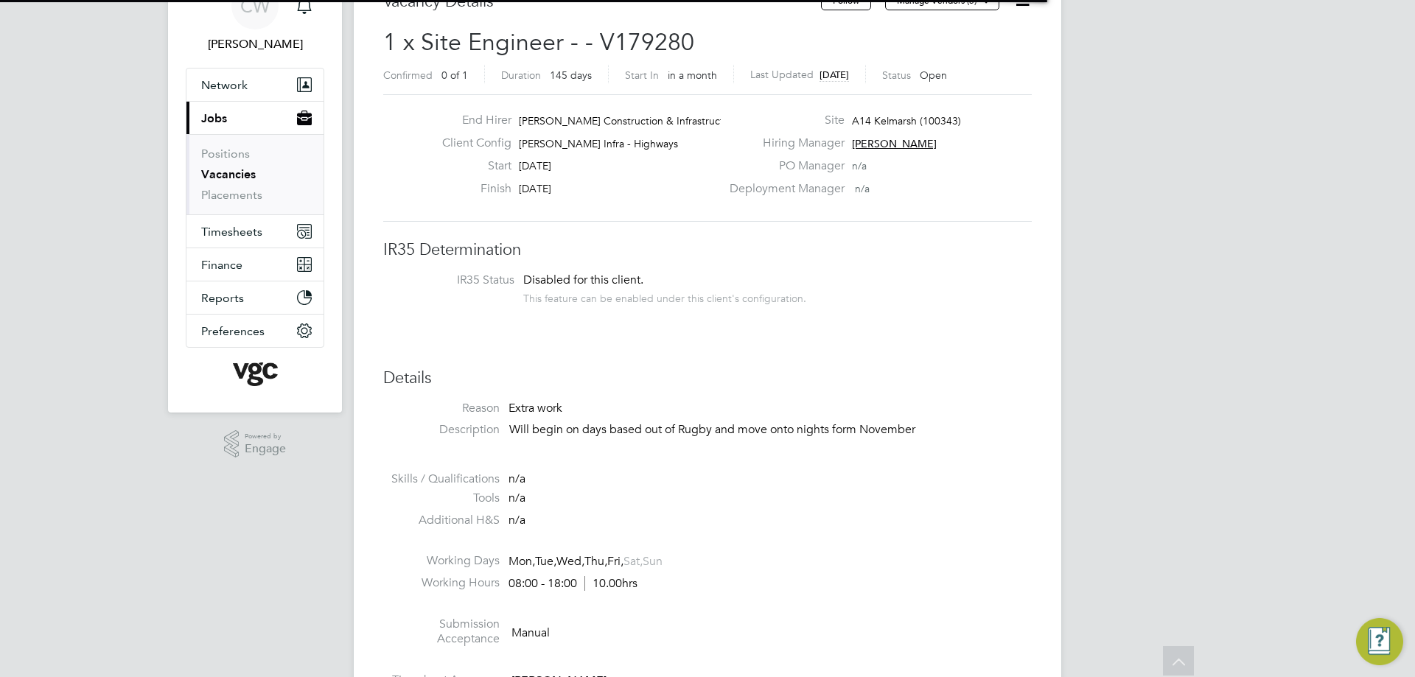 This screenshot has height=677, width=1415. I want to click on label: Working Hours, so click(441, 583).